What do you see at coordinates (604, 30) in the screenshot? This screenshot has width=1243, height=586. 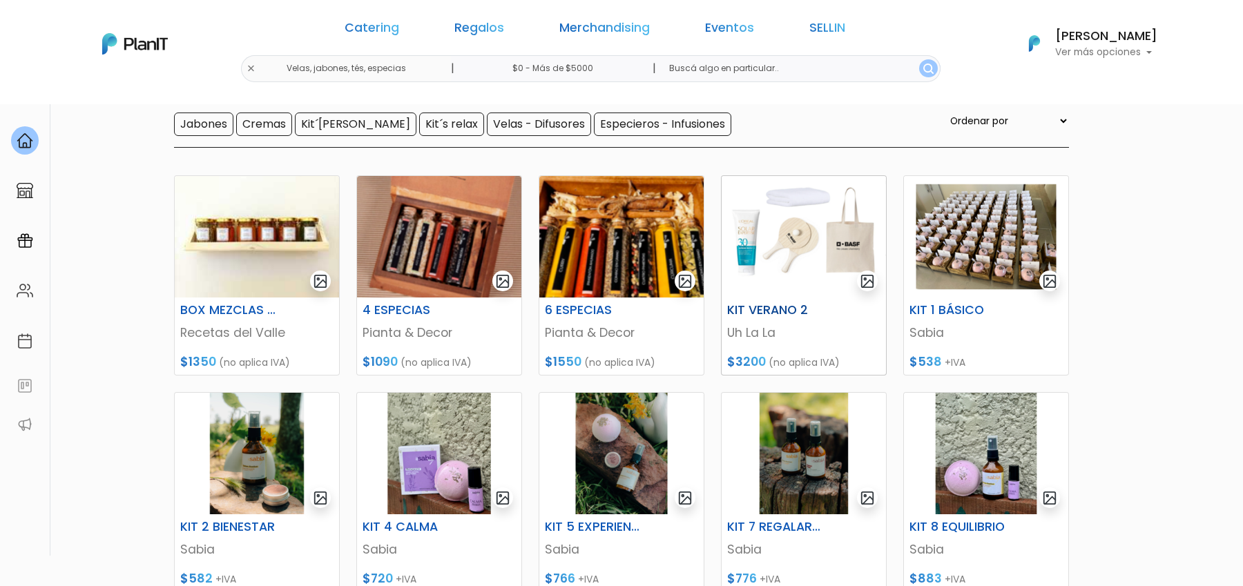 I see `a: Merchandising` at bounding box center [604, 30].